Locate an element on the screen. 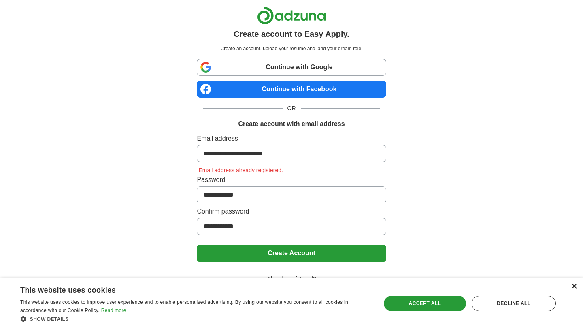 The height and width of the screenshot is (329, 583). span: OR is located at coordinates (291, 108).